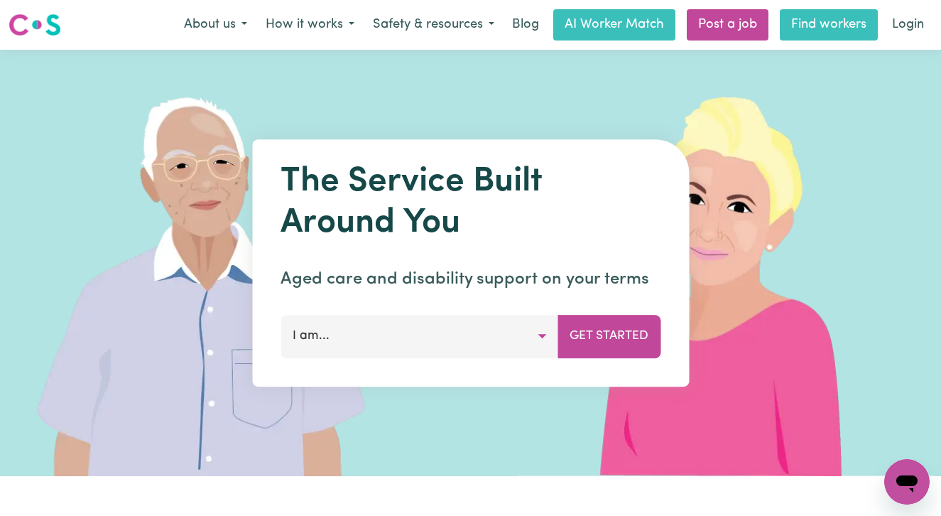 The height and width of the screenshot is (516, 941). What do you see at coordinates (310, 25) in the screenshot?
I see `button: How it works` at bounding box center [310, 25].